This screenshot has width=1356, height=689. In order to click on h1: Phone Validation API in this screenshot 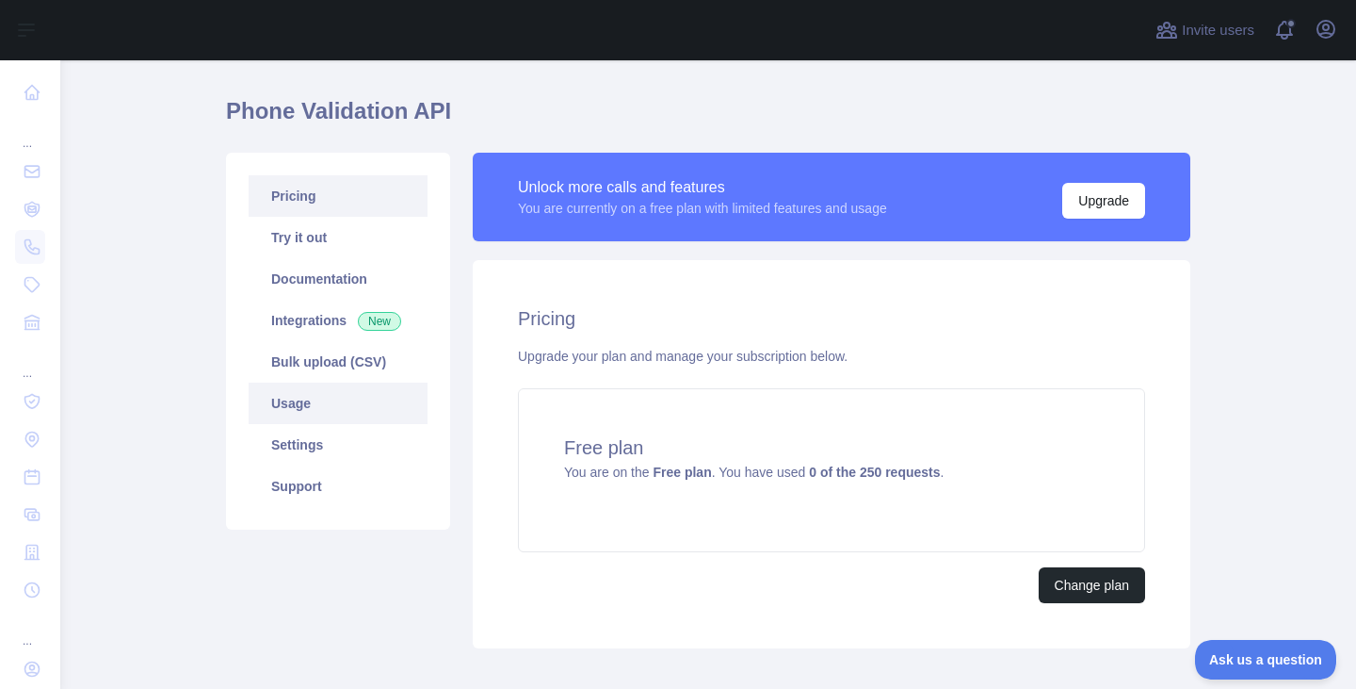, I will do `click(708, 119)`.